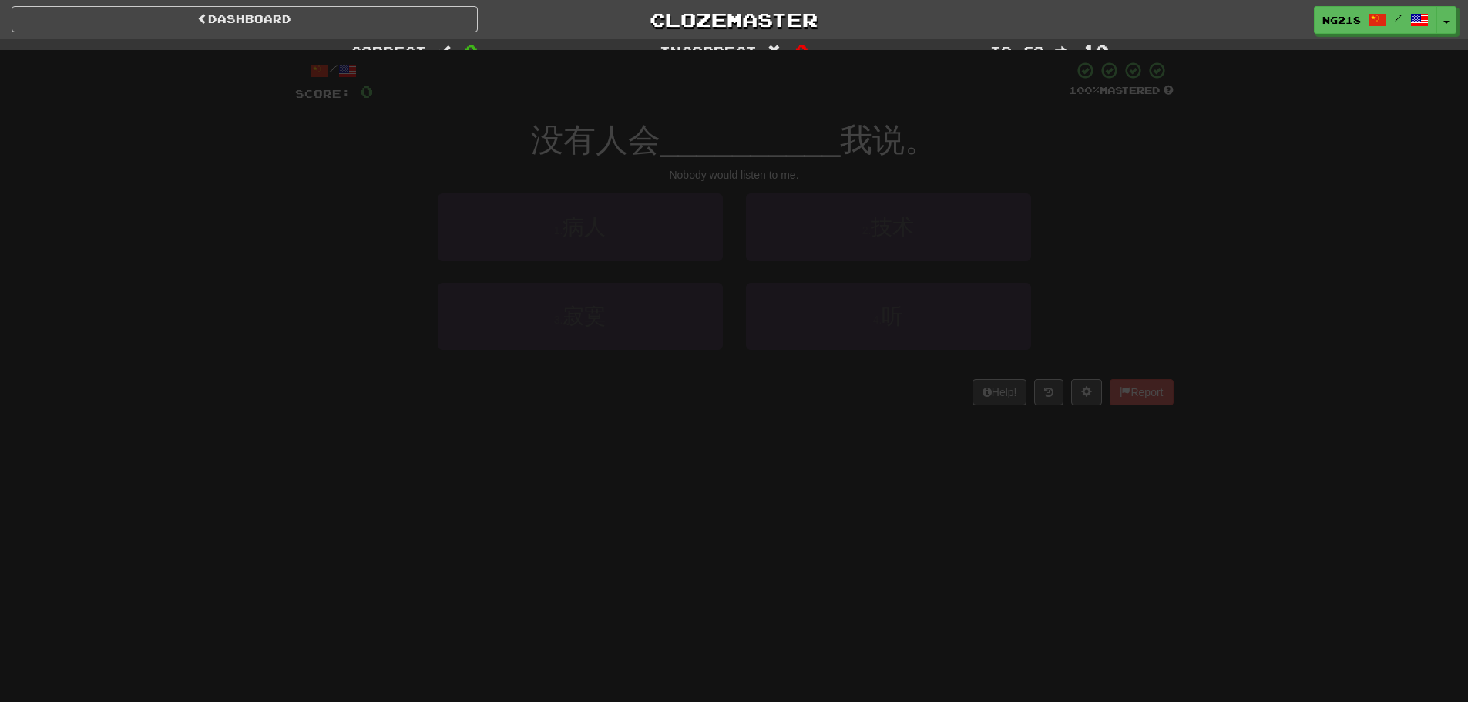  Describe the element at coordinates (1096, 50) in the screenshot. I see `span: 10` at that location.